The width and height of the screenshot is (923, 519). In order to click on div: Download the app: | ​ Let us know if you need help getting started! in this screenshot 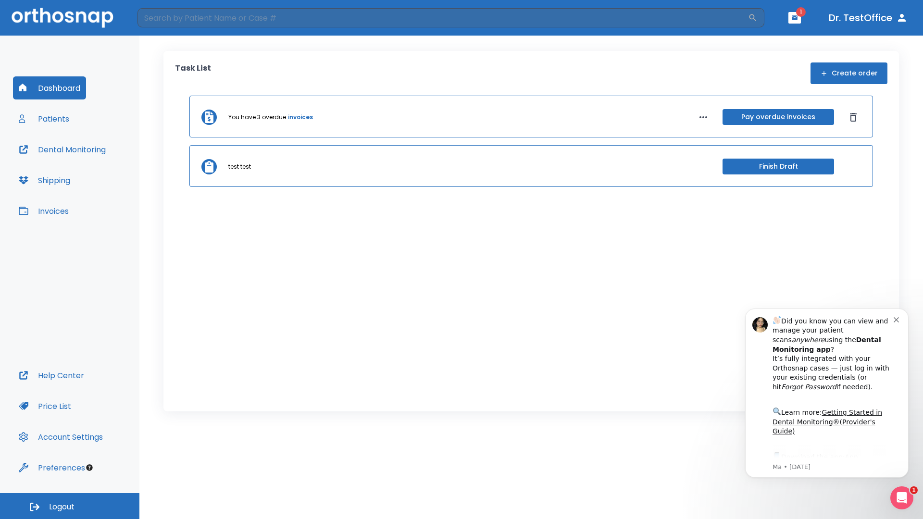, I will do `click(102, 179)`.